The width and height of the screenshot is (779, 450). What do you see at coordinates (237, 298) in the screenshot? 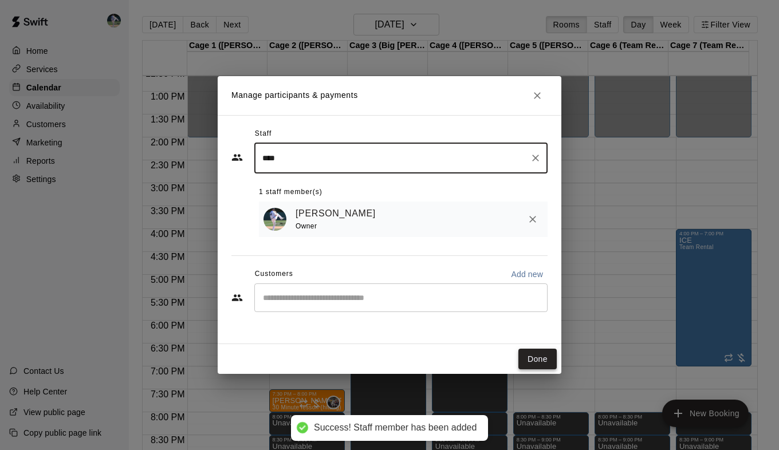
I see `svg: Customers` at bounding box center [237, 298].